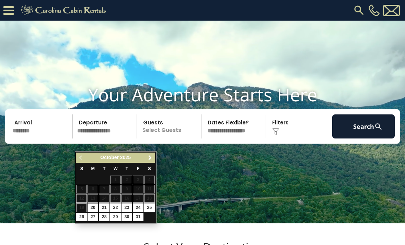 The image size is (405, 245). I want to click on a: 31, so click(138, 217).